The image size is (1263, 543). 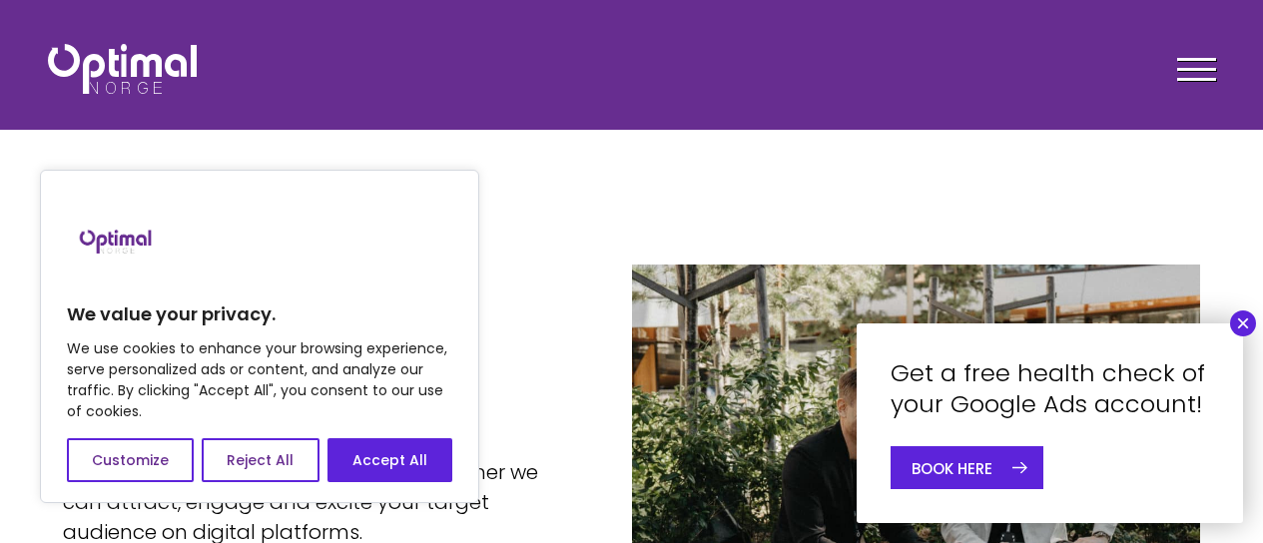 I want to click on font: We use cookies to enhance your browsing experience, serve personalized ads or content, and analyz..., so click(x=257, y=380).